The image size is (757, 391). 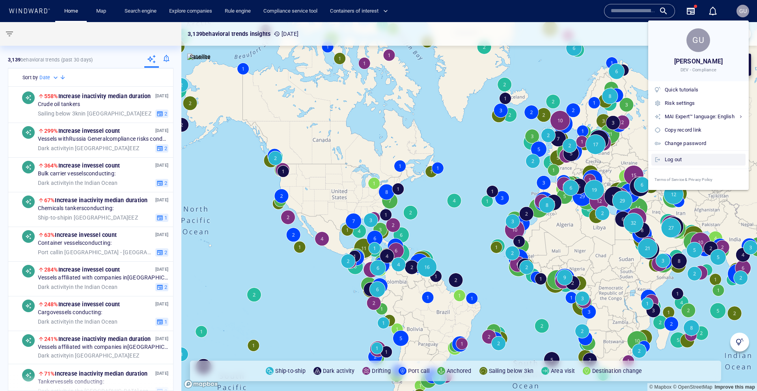 I want to click on div: Risk settings, so click(x=704, y=103).